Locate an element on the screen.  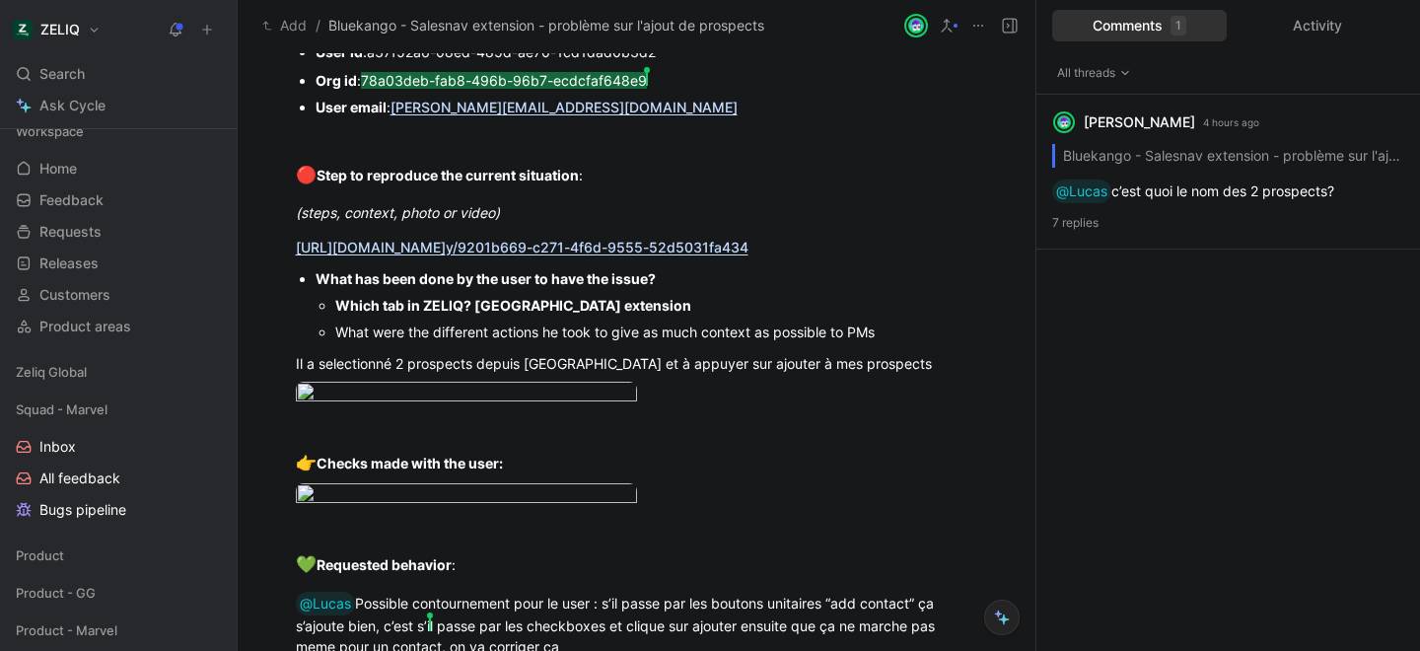
div: Workspace is located at coordinates (118, 131).